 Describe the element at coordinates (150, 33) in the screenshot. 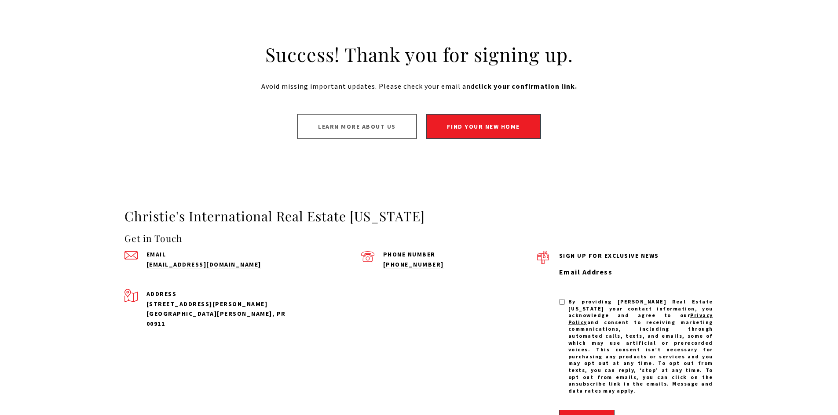

I see `img: Christie's International Real Estate black text logo` at that location.